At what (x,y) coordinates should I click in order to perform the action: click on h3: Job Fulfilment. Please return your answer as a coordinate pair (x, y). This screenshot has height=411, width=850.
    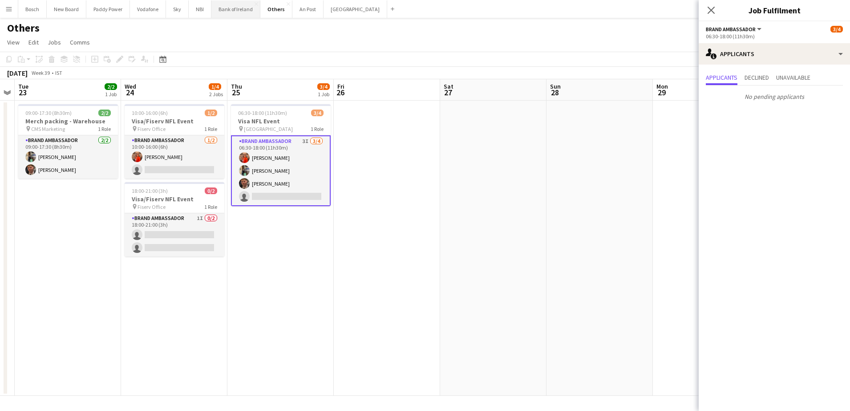
    Looking at the image, I should click on (775, 10).